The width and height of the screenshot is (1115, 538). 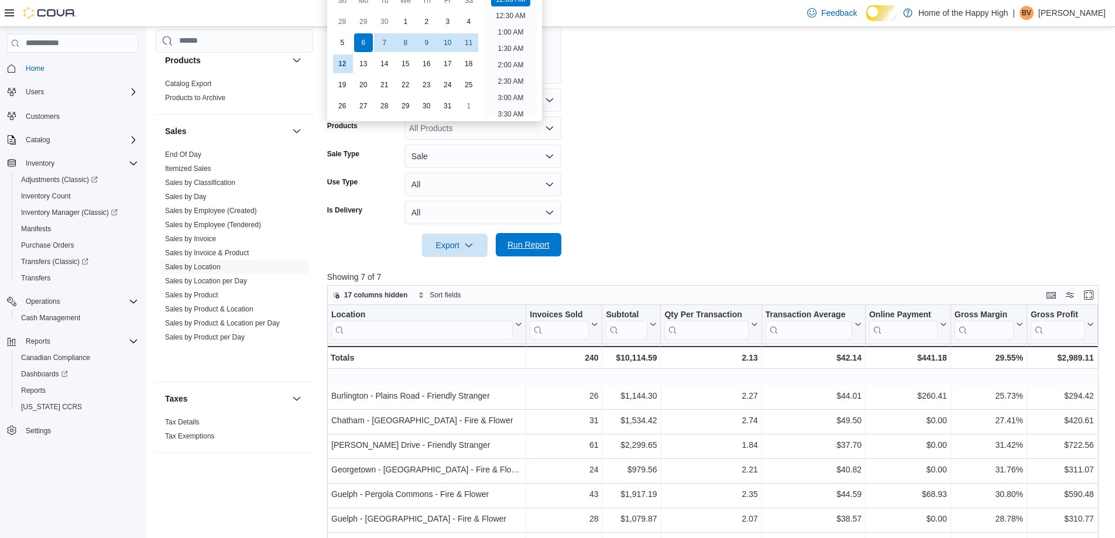 What do you see at coordinates (813, 324) in the screenshot?
I see `button: Transaction Average` at bounding box center [813, 324].